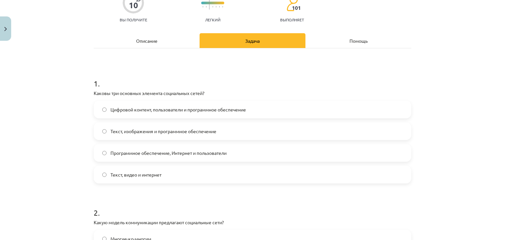 This screenshot has width=505, height=240. What do you see at coordinates (292, 20) in the screenshot?
I see `font: выполняет` at bounding box center [292, 20].